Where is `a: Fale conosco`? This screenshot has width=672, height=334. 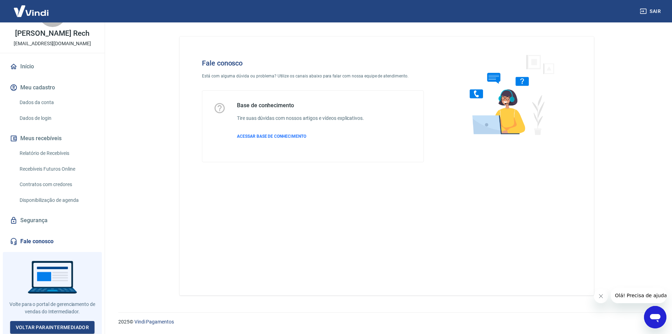
a: Fale conosco is located at coordinates (52, 241).